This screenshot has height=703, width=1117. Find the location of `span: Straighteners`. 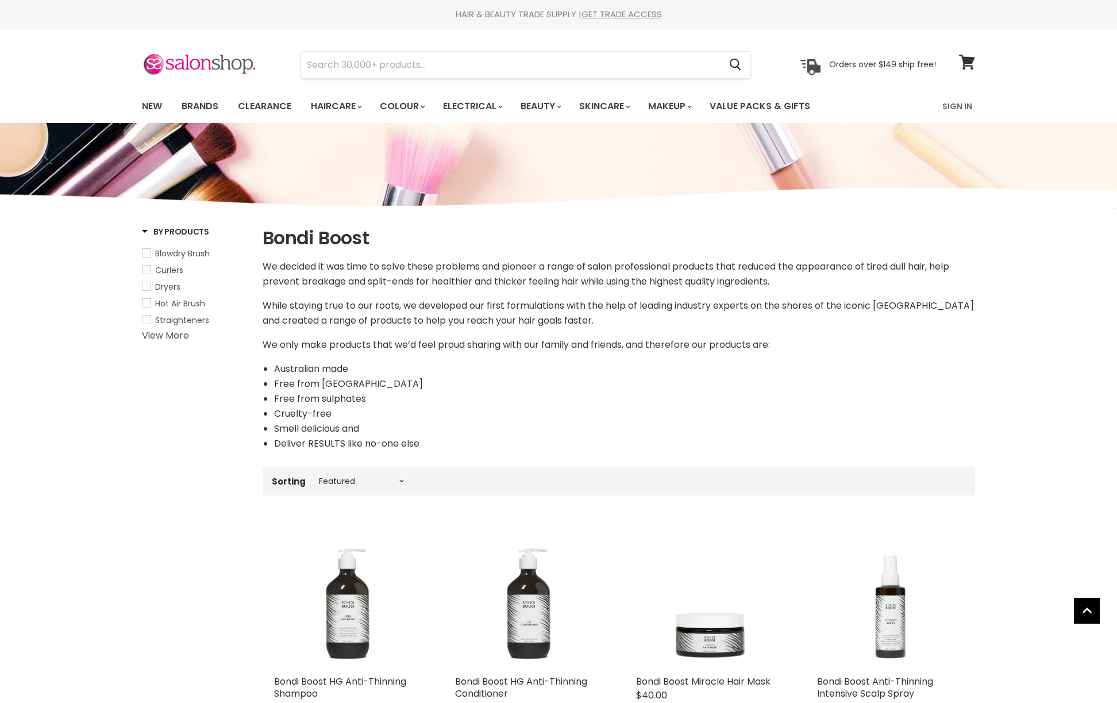

span: Straighteners is located at coordinates (182, 320).